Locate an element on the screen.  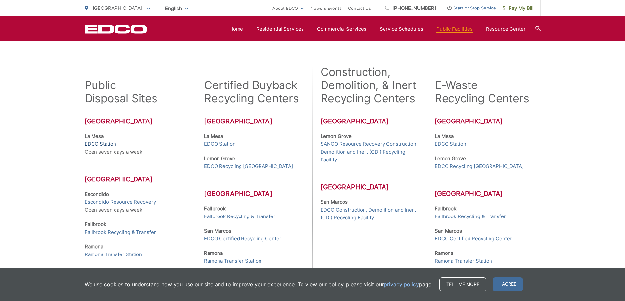
a: News & Events is located at coordinates (326, 8).